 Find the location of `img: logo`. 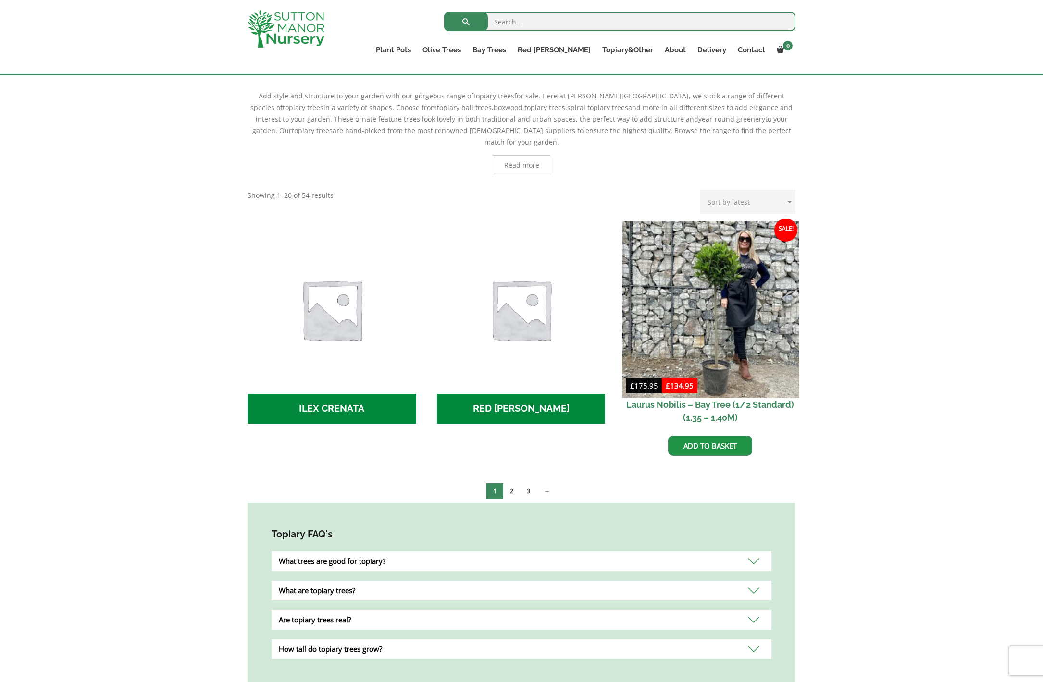

img: logo is located at coordinates (286, 28).